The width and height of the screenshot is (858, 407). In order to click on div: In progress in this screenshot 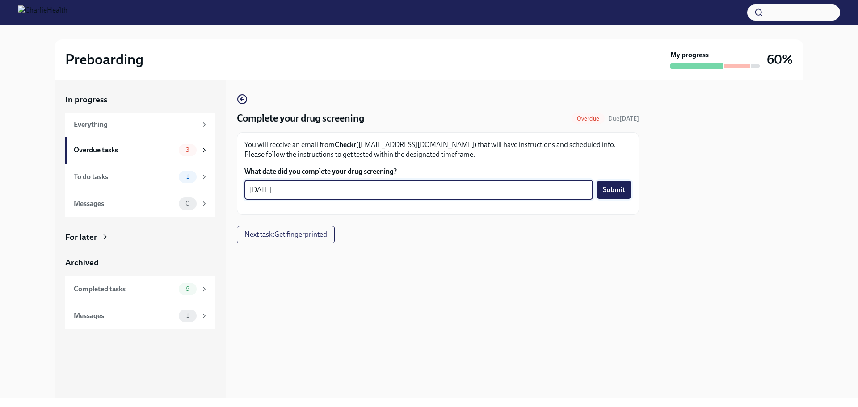, I will do `click(140, 100)`.